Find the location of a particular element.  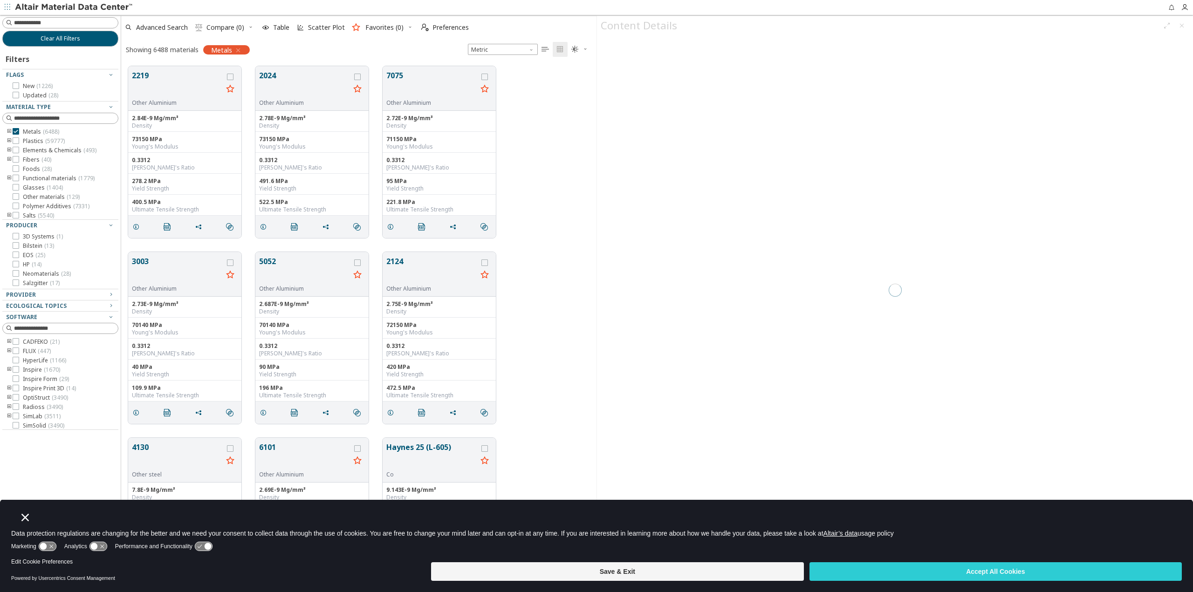

button: Material Type is located at coordinates (60, 107).